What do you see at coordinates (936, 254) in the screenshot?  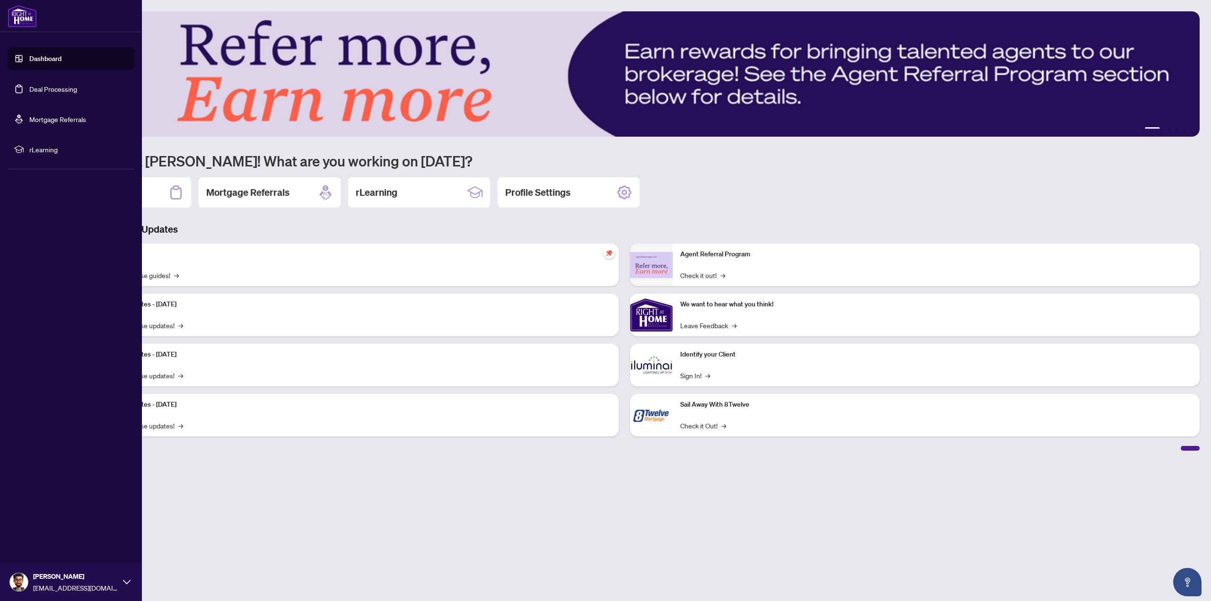 I see `p: Agent Referral Program` at bounding box center [936, 254].